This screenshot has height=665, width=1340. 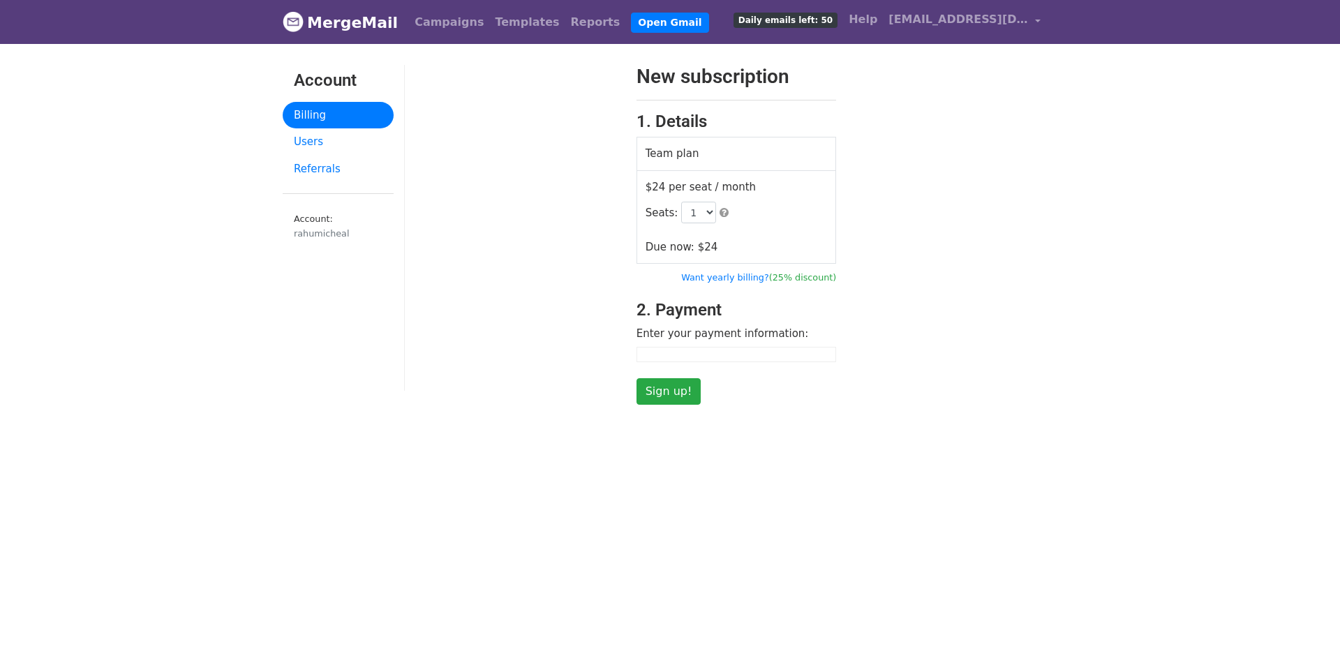 I want to click on a: MergeMail, so click(x=340, y=22).